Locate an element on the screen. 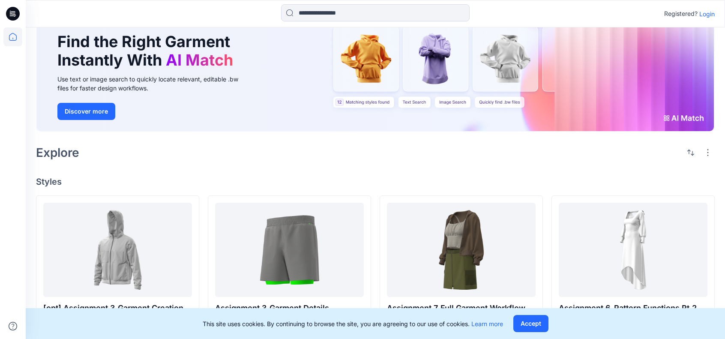 The width and height of the screenshot is (725, 339). p: Assignment 3_Garment Details is located at coordinates (289, 308).